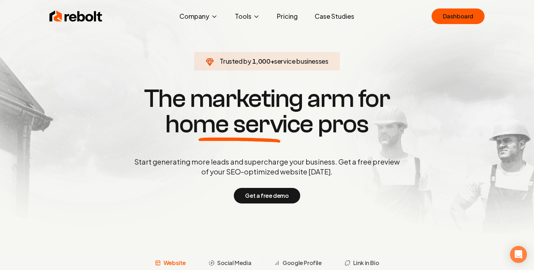 This screenshot has width=534, height=270. I want to click on a: Case Studies, so click(335, 16).